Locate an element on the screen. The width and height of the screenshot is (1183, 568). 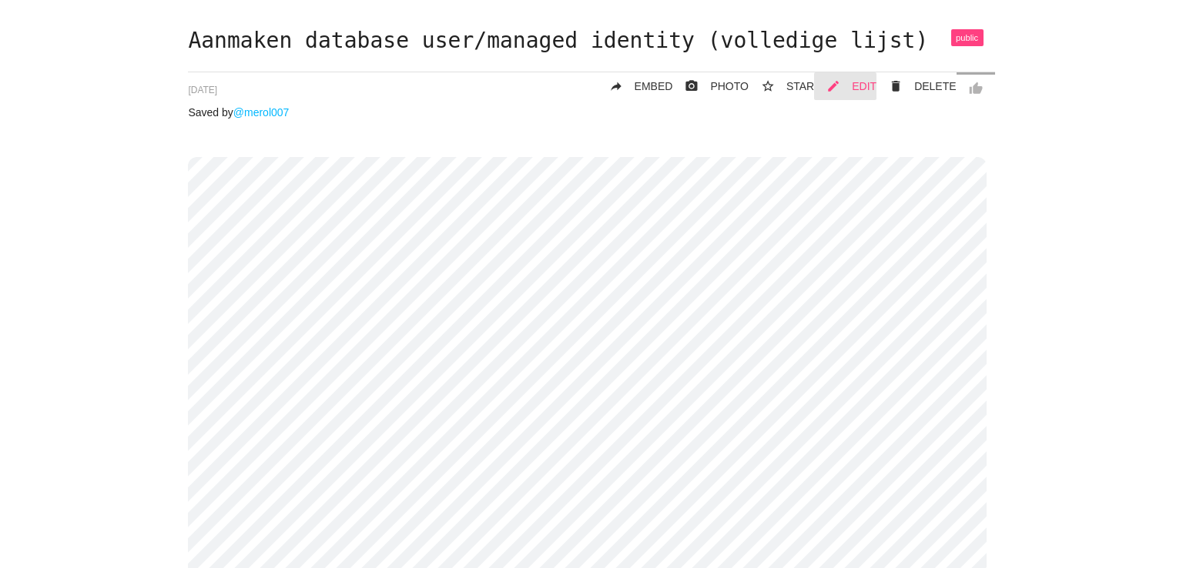
h1: Aanmaken database user/managed identity (volledige lijst) is located at coordinates (591, 41).